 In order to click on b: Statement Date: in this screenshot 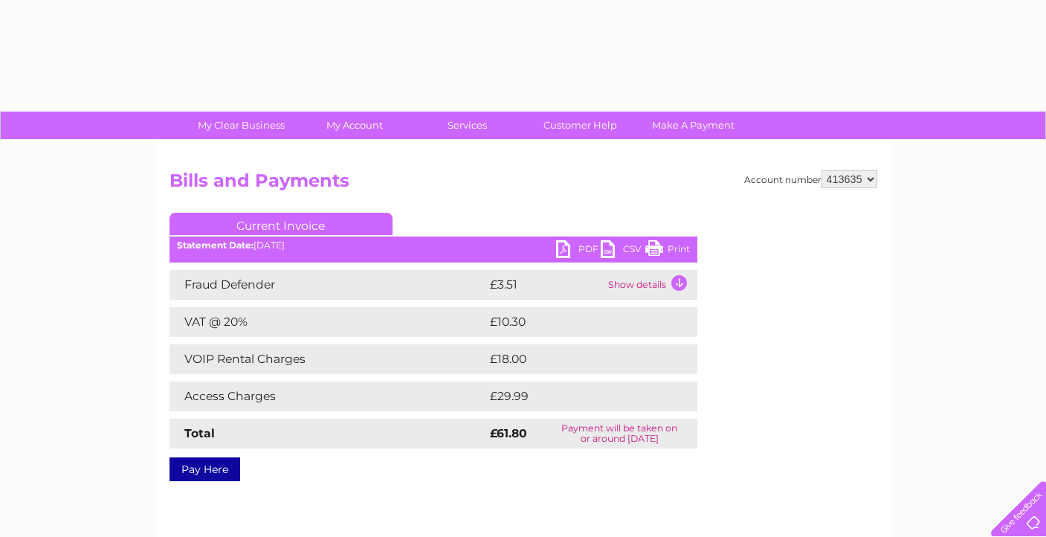, I will do `click(215, 245)`.